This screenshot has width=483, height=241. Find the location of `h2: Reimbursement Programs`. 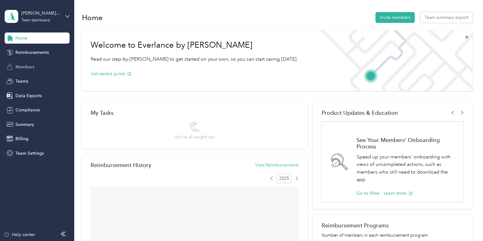

h2: Reimbursement Programs is located at coordinates (393, 225).